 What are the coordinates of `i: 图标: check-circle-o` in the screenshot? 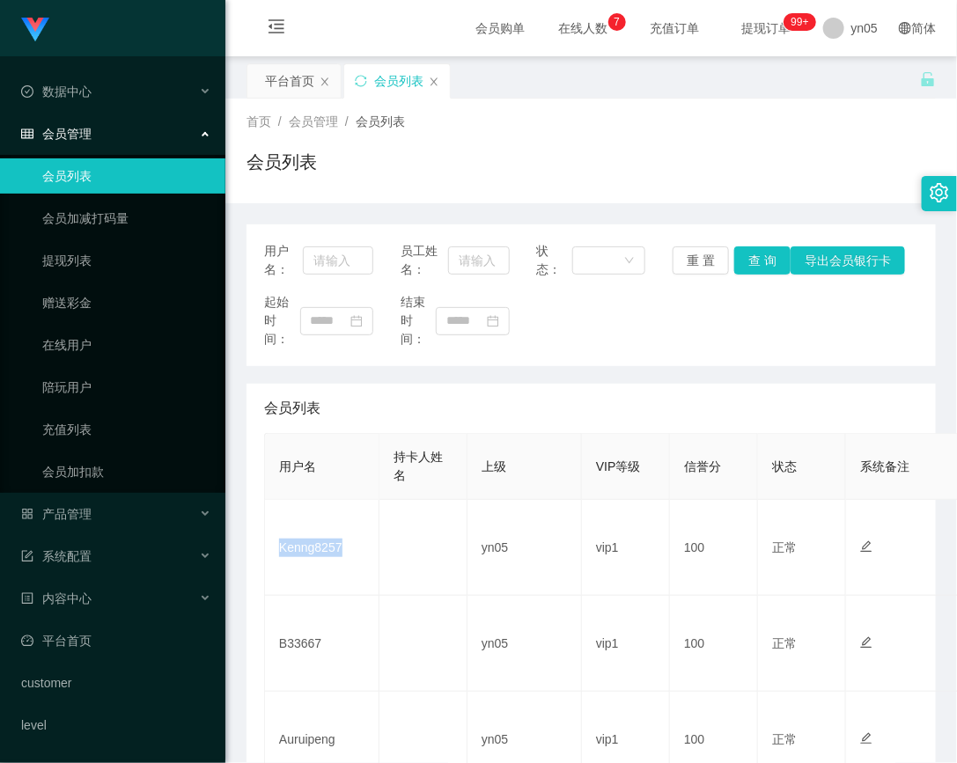 It's located at (27, 92).